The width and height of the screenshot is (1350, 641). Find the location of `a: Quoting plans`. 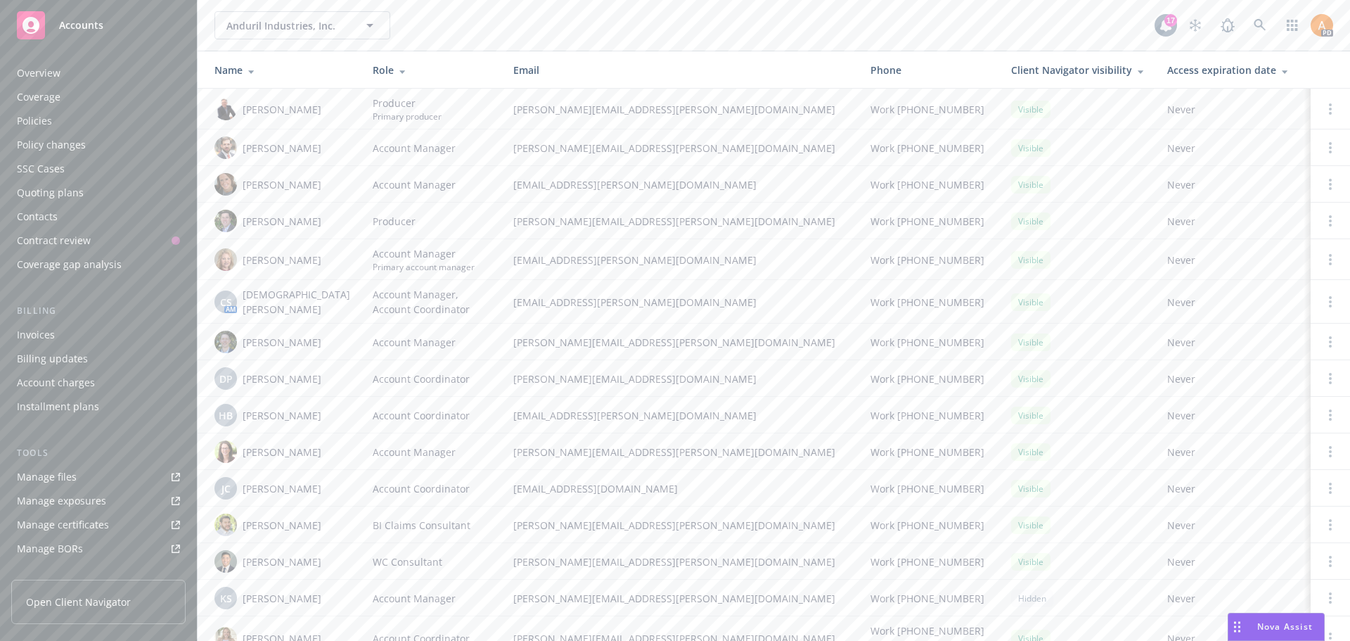

a: Quoting plans is located at coordinates (98, 193).